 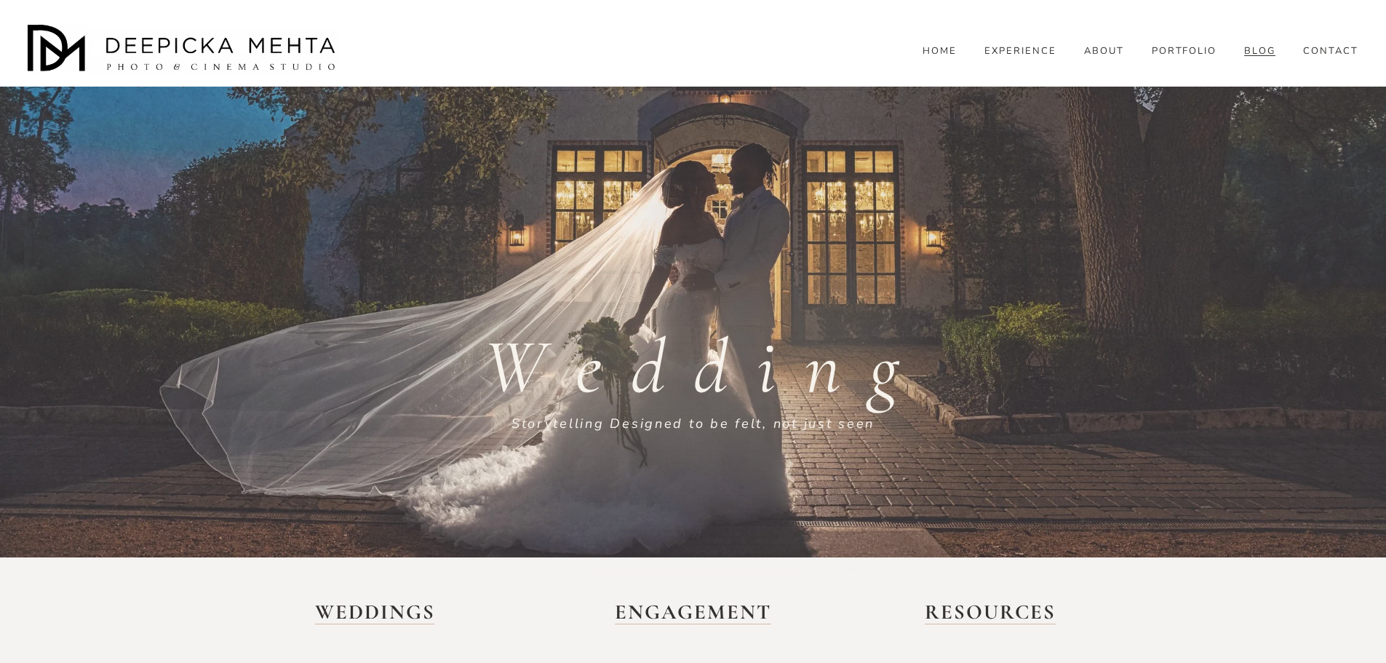 What do you see at coordinates (693, 612) in the screenshot?
I see `a: ENGAGEMENT` at bounding box center [693, 612].